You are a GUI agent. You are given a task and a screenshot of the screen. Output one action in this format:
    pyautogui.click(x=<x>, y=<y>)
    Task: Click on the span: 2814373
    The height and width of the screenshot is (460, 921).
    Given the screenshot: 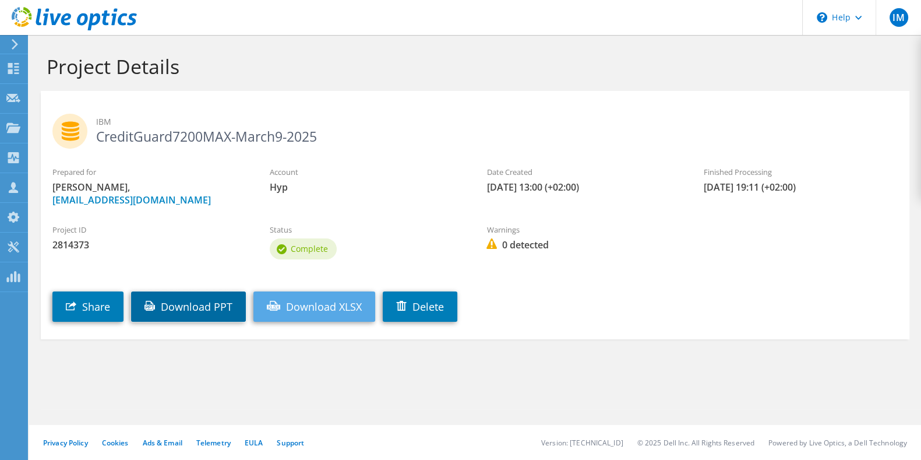 What is the action you would take?
    pyautogui.click(x=149, y=245)
    